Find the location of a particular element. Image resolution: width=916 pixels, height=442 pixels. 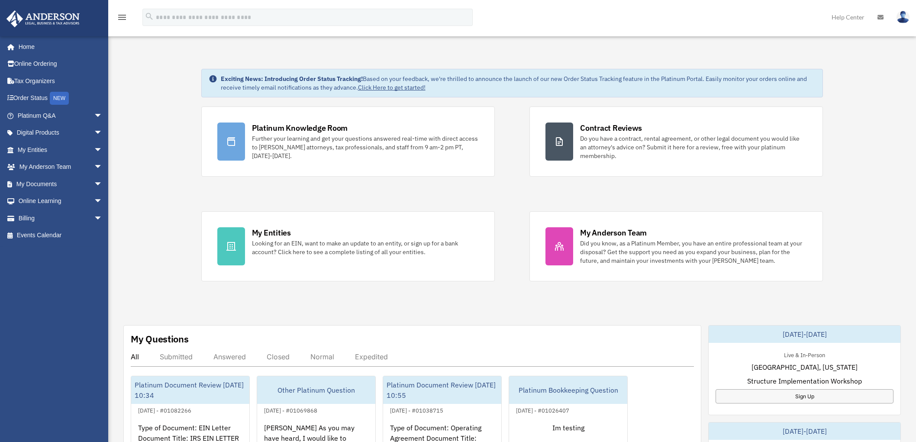

img: User Pic is located at coordinates (903, 17).